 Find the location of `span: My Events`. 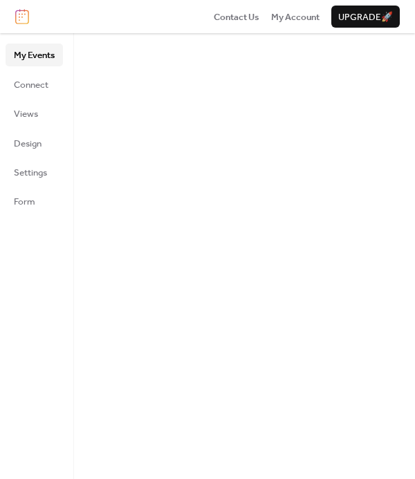

span: My Events is located at coordinates (34, 55).